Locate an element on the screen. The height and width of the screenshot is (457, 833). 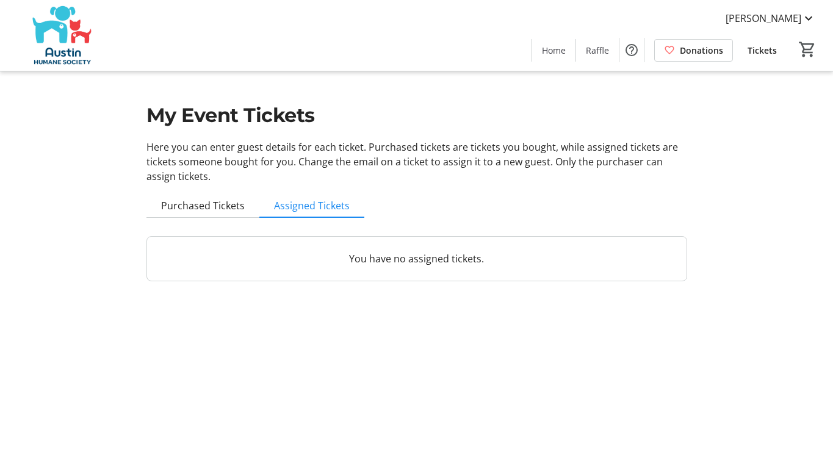
a: Donations is located at coordinates (693, 50).